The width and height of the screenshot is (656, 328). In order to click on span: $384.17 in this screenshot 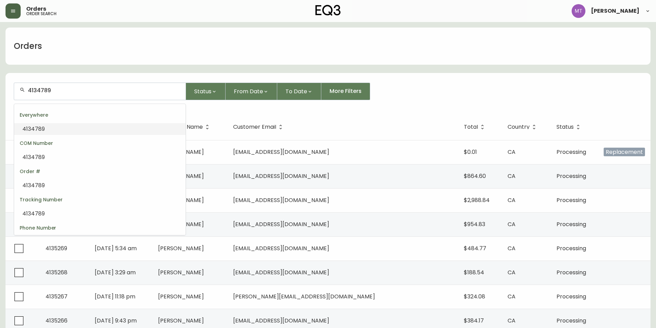, I will do `click(474, 321)`.